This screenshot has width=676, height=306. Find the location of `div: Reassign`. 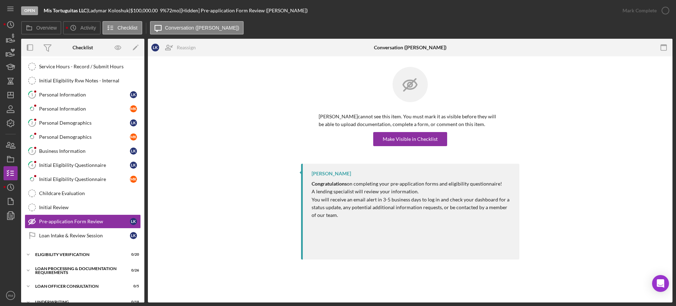

div: Reassign is located at coordinates (186, 48).